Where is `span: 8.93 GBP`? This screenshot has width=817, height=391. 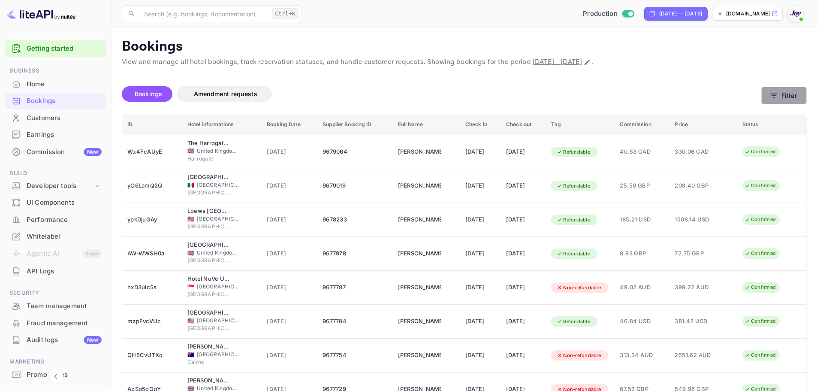
span: 8.93 GBP is located at coordinates (642, 253).